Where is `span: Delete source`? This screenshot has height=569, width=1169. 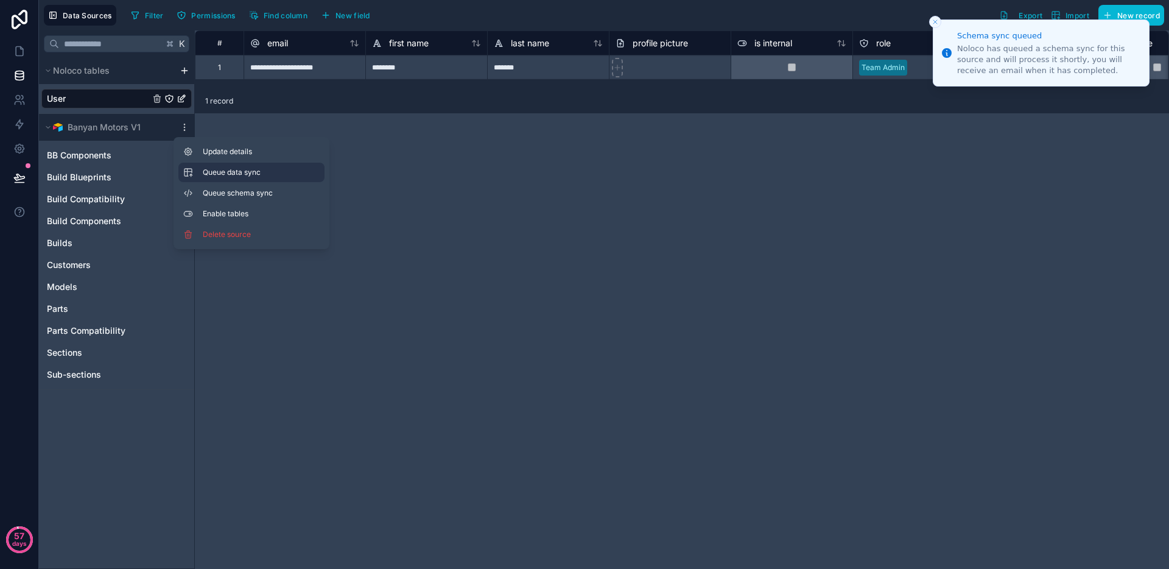 span: Delete source is located at coordinates (247, 234).